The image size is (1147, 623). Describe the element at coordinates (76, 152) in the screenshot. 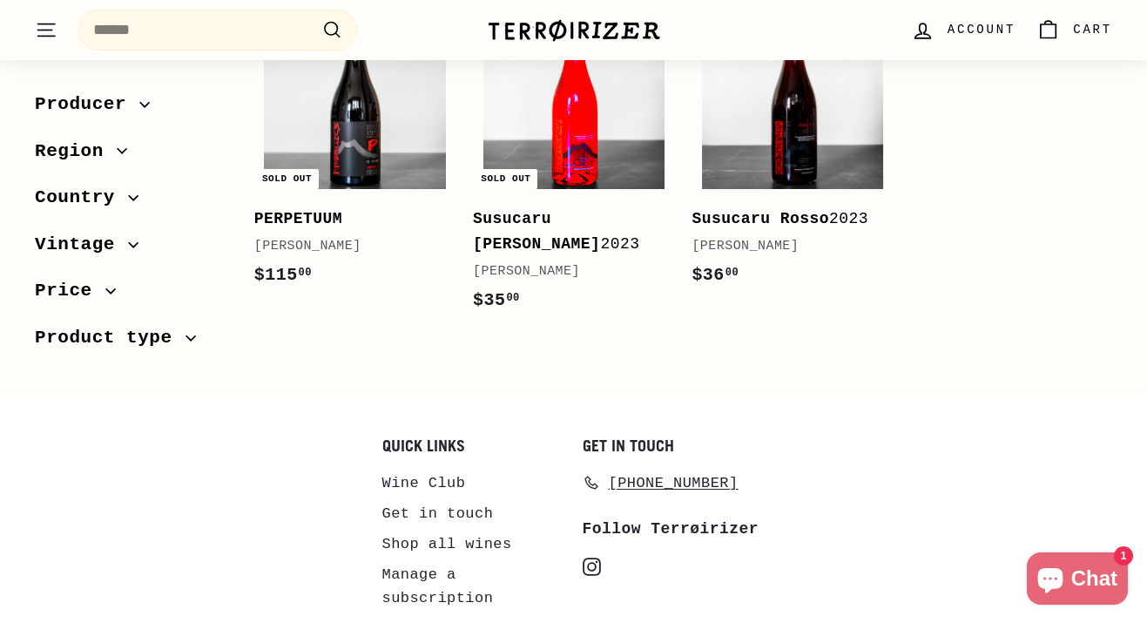

I see `span: Region` at that location.